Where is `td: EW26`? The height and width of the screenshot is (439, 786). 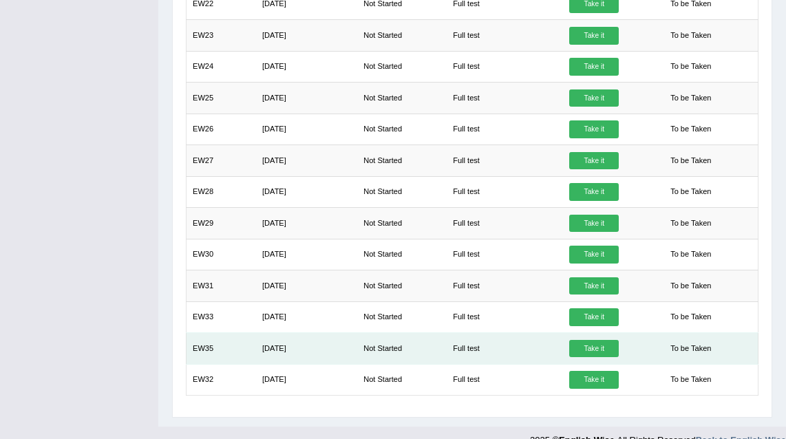 td: EW26 is located at coordinates (221, 129).